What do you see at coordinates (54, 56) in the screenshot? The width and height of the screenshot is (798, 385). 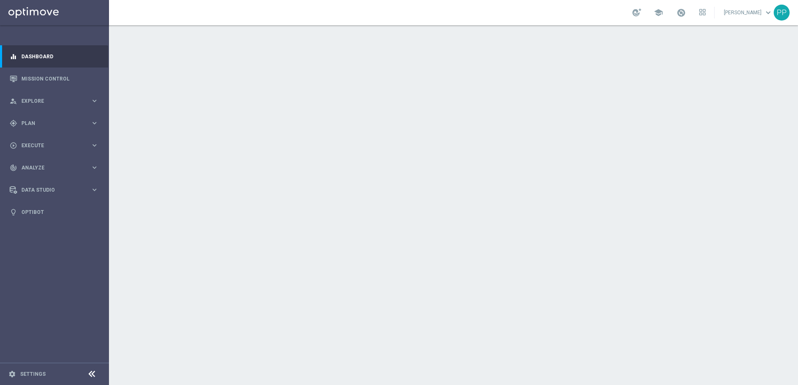 I see `div: Dashboard` at bounding box center [54, 56].